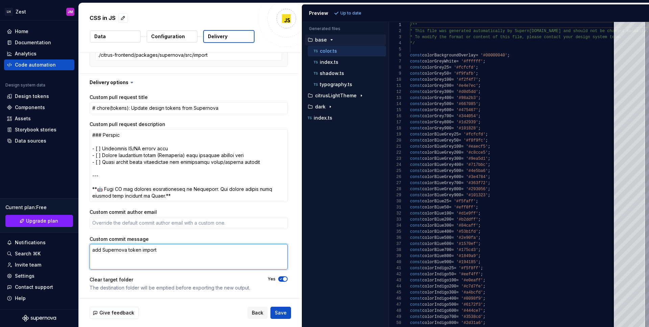 Image resolution: width=649 pixels, height=327 pixels. Describe the element at coordinates (395, 98) in the screenshot. I see `div: 13` at that location.